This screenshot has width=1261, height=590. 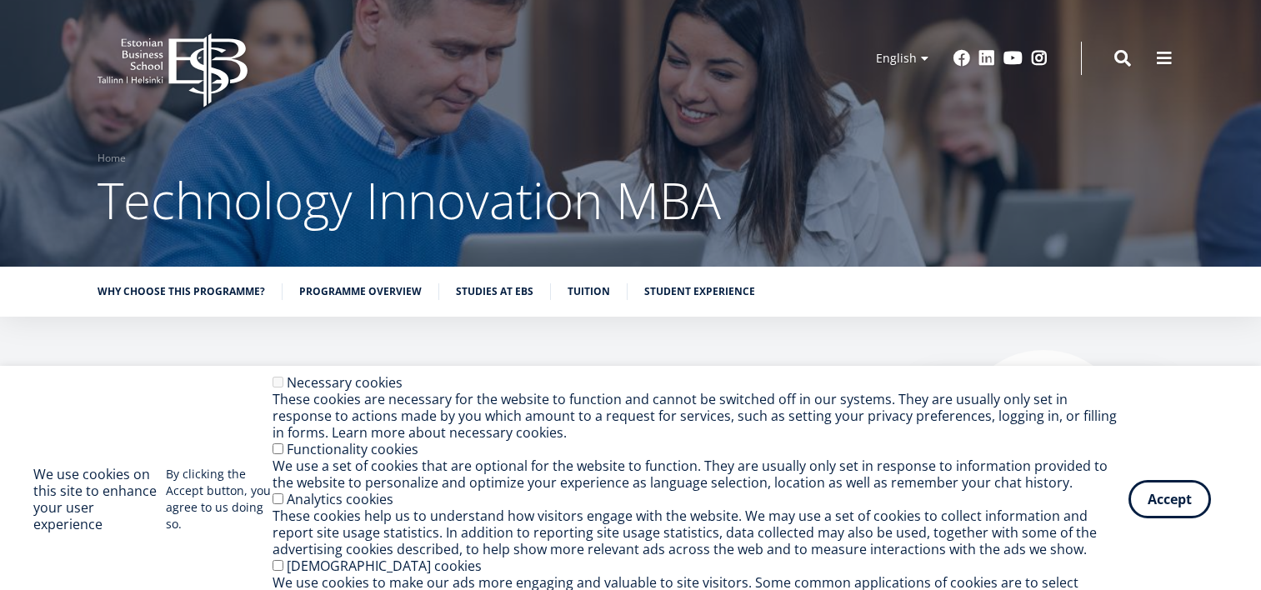 I want to click on div: These cookies are necessary for the website to function and cannot be switched off in our systems..., so click(x=700, y=416).